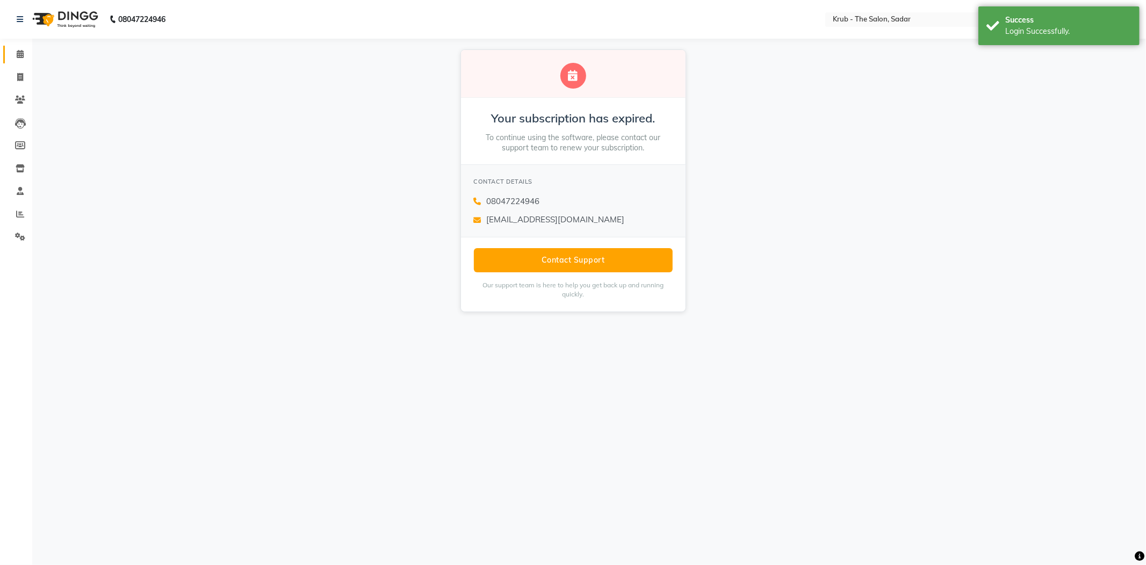 The height and width of the screenshot is (565, 1146). What do you see at coordinates (573, 143) in the screenshot?
I see `p: To continue using the software, please contact our support team to renew your subscription.` at bounding box center [573, 143].